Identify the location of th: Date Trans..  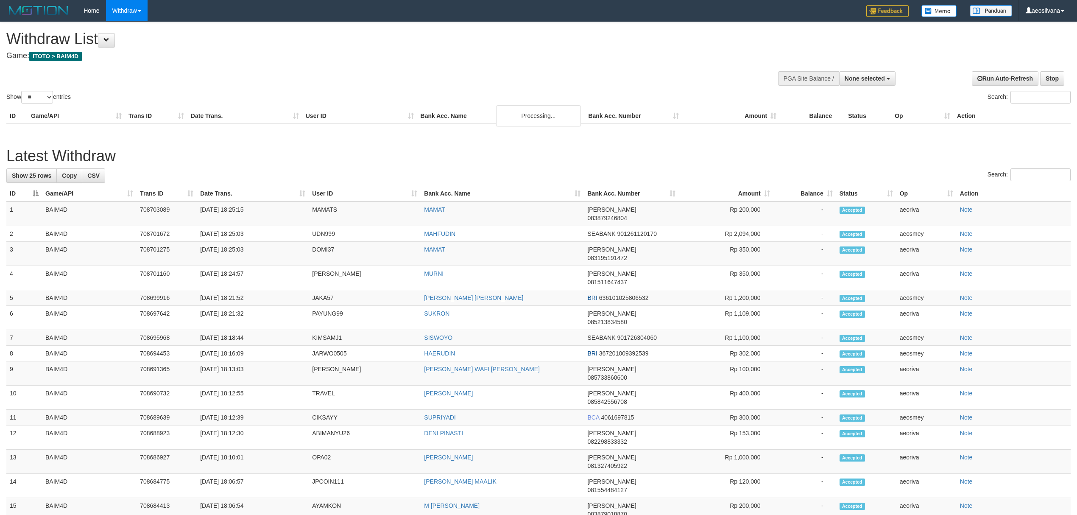
(245, 116).